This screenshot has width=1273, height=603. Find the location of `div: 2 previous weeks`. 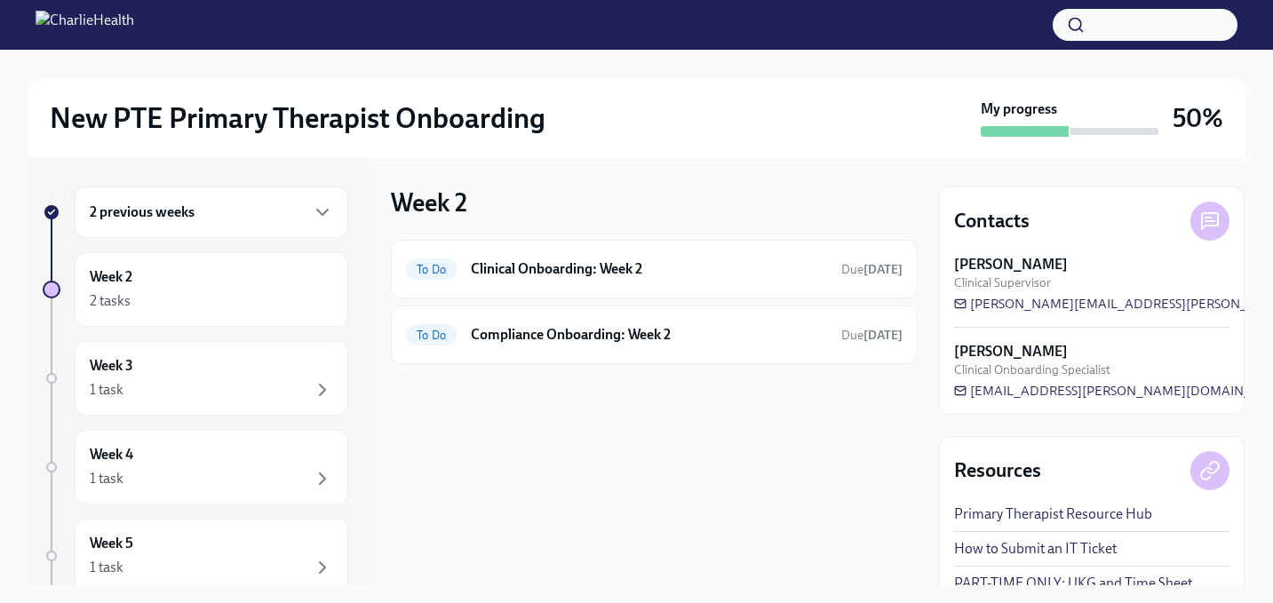

div: 2 previous weeks is located at coordinates (211, 212).